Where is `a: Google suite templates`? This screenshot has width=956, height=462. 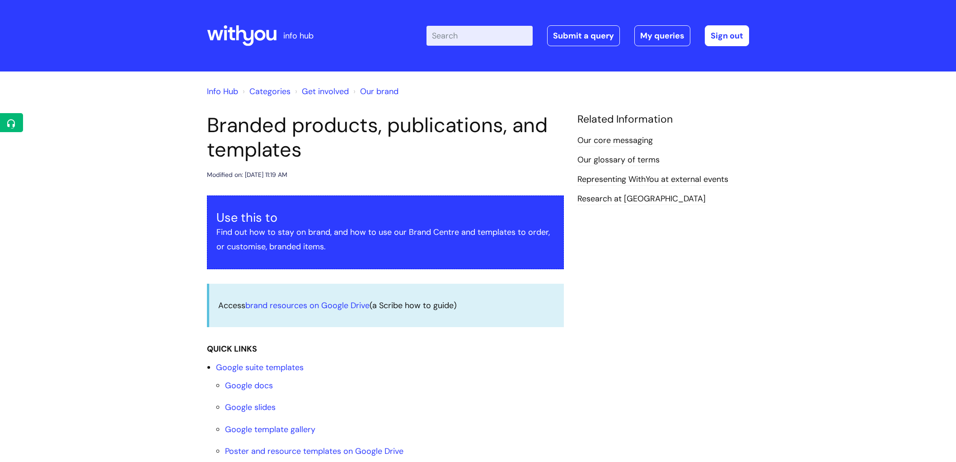
a: Google suite templates is located at coordinates (260, 367).